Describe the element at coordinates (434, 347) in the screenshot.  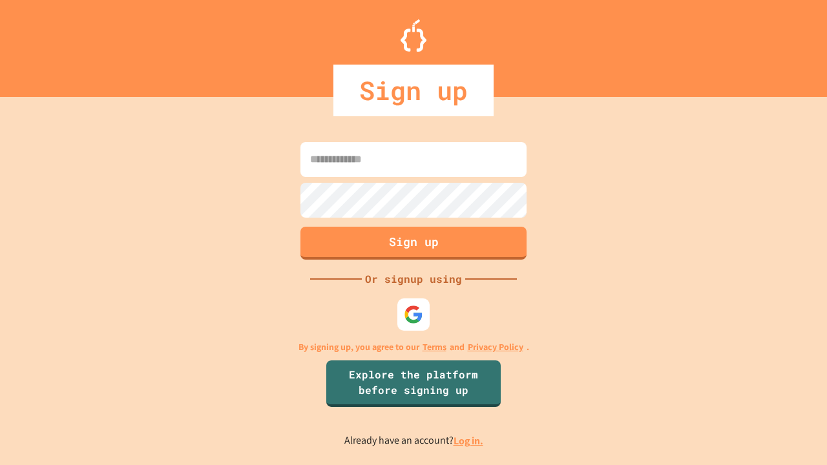
I see `a: Terms` at that location.